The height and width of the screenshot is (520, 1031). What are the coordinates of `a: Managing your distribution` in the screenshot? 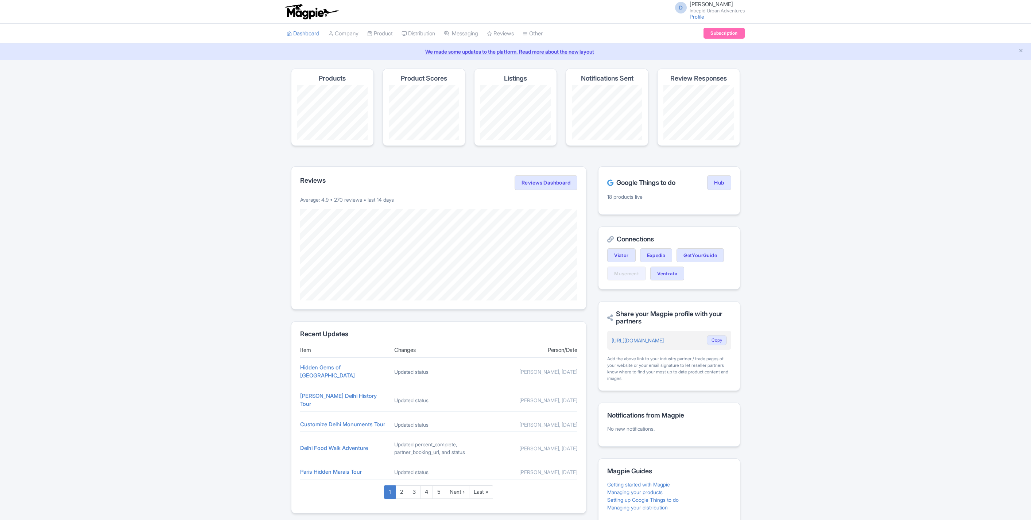 It's located at (637, 507).